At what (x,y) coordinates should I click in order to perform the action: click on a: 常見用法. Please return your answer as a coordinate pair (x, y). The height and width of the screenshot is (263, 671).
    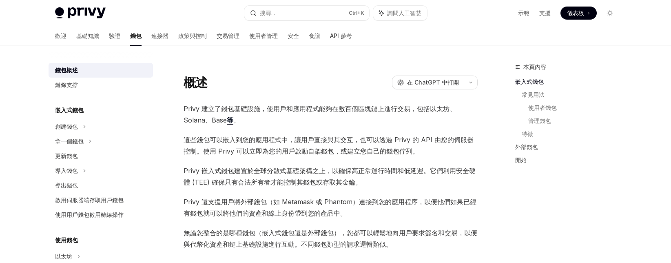
    Looking at the image, I should click on (572, 95).